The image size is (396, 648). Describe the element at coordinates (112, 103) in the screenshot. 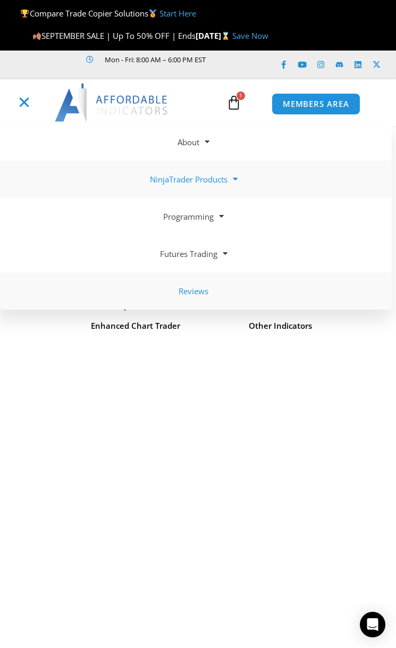

I see `img: LogoAI | Affordable Indicators – NinjaTrader` at that location.